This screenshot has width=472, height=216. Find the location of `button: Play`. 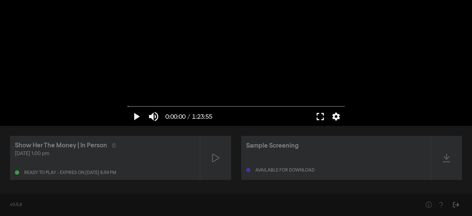

button: Play is located at coordinates (136, 116).